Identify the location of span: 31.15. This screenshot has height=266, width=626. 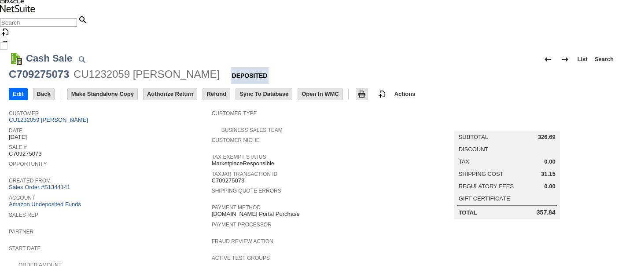
(548, 174).